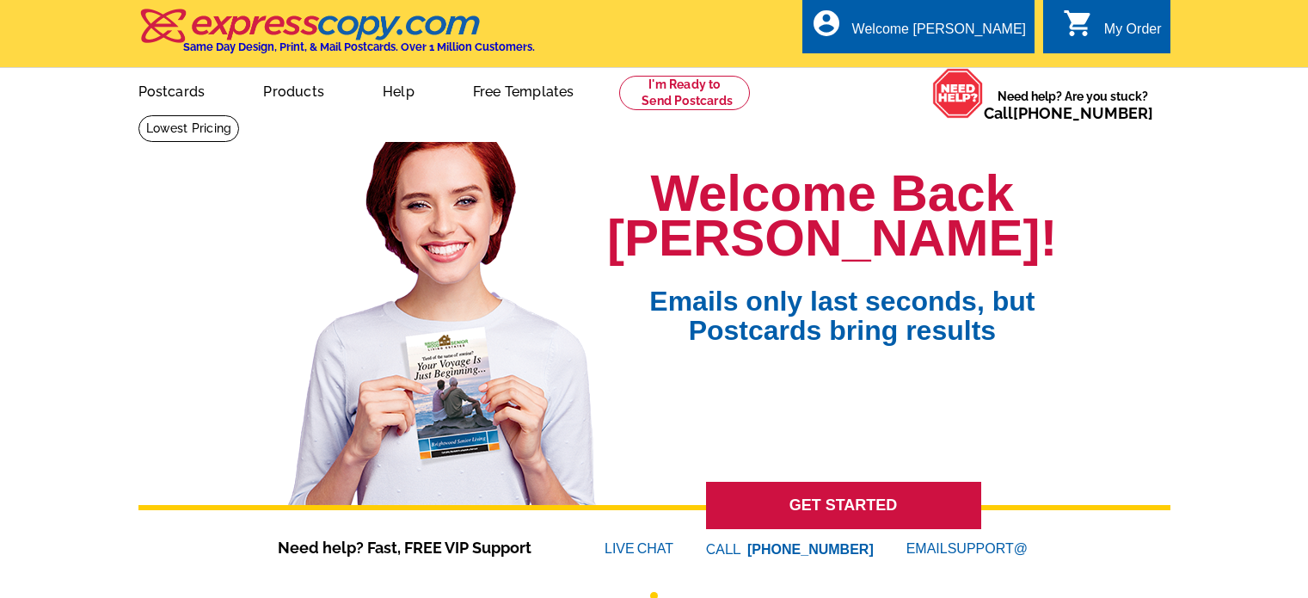  What do you see at coordinates (1068, 113) in the screenshot?
I see `span: Call` at bounding box center [1068, 113].